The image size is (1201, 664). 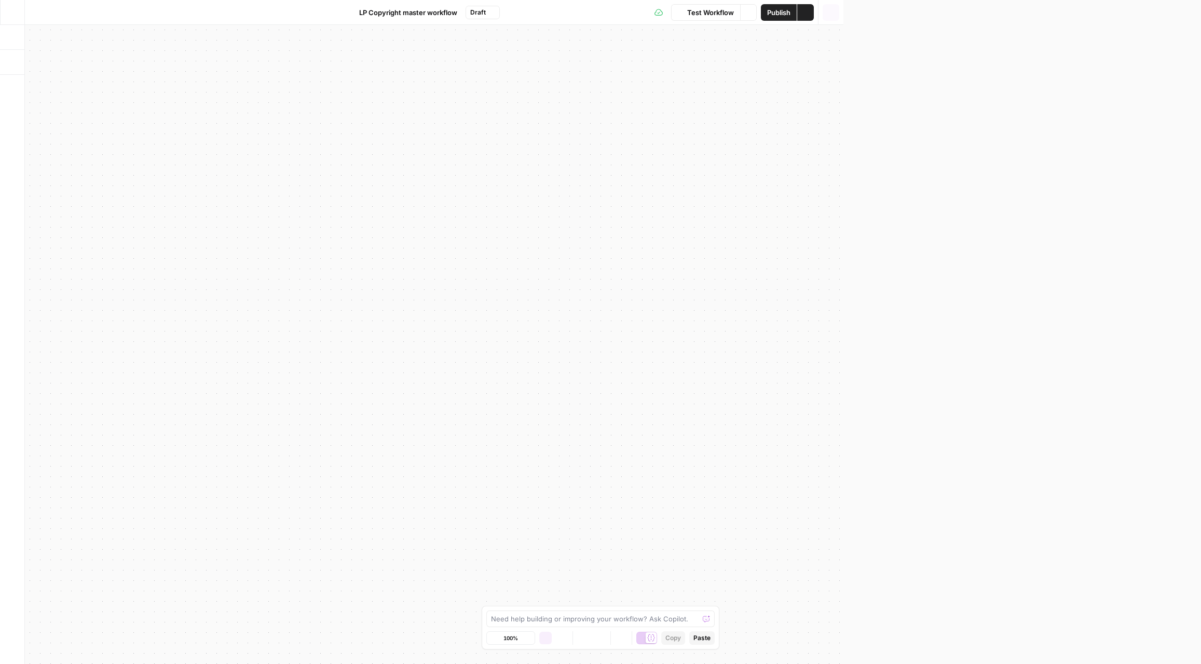 I want to click on span: Draft, so click(x=478, y=12).